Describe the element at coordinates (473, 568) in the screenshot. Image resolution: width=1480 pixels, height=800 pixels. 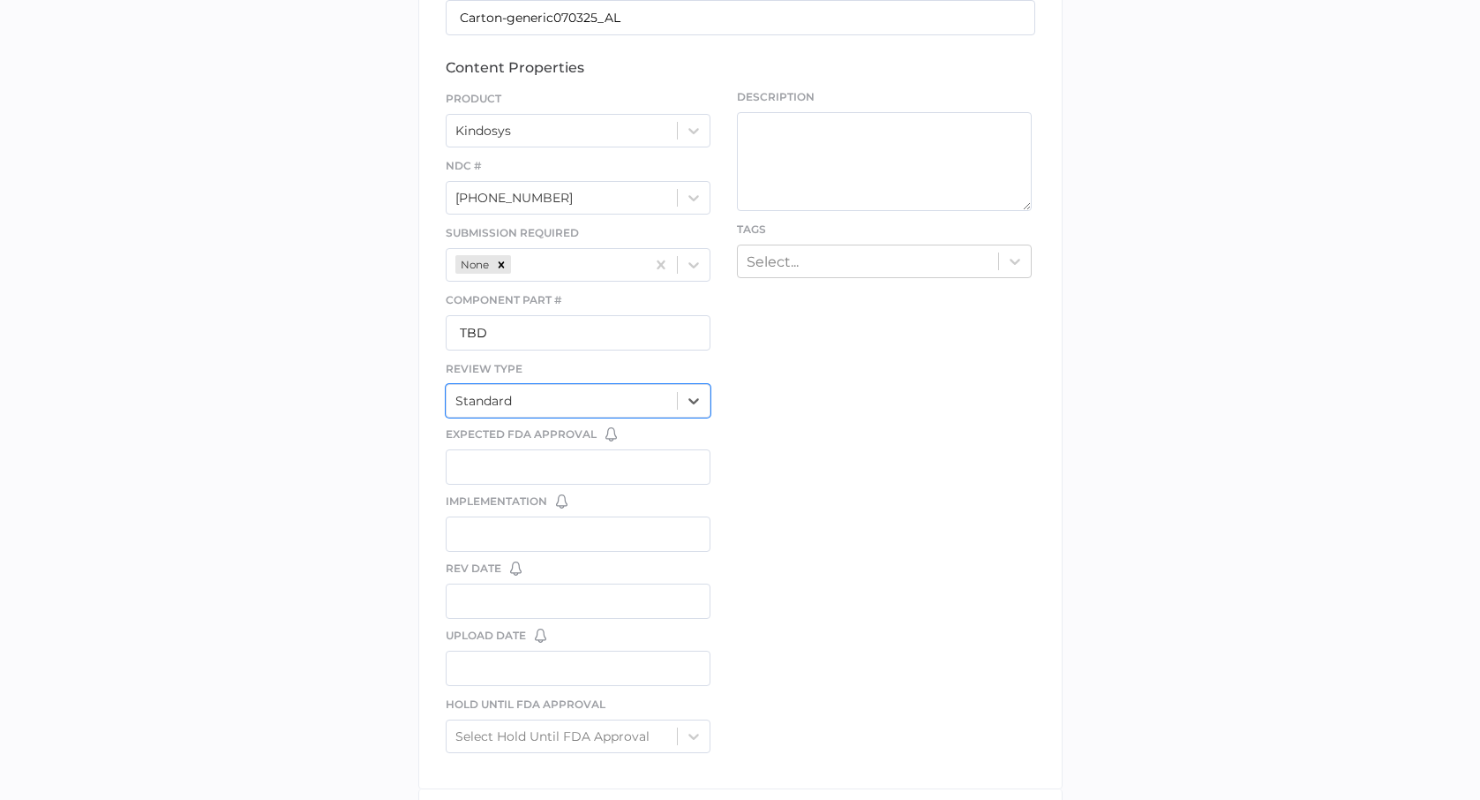
I see `span: Rev Date` at that location.